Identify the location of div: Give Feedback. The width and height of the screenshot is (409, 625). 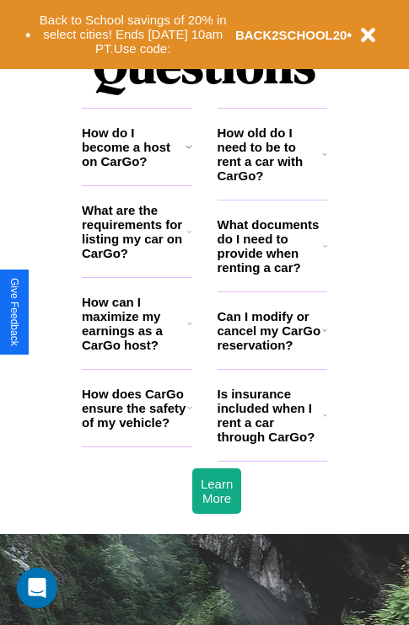
(14, 312).